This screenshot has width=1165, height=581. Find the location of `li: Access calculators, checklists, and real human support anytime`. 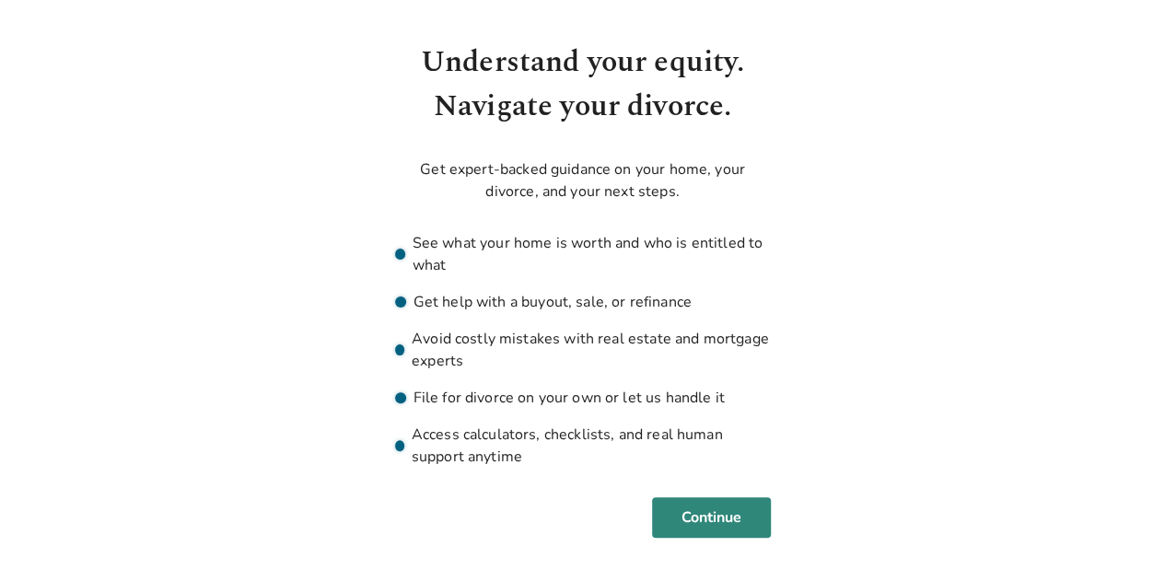

li: Access calculators, checklists, and real human support anytime is located at coordinates (583, 446).